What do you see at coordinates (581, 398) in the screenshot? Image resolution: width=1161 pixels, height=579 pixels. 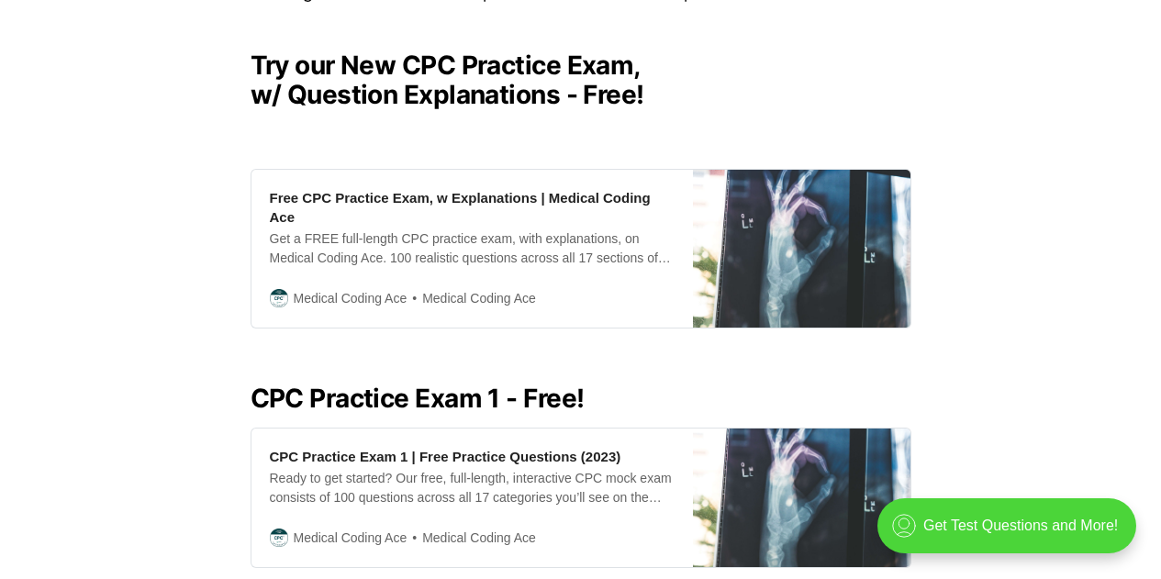 I see `h2: CPC Practice Exam 1 - Free!` at bounding box center [581, 398].